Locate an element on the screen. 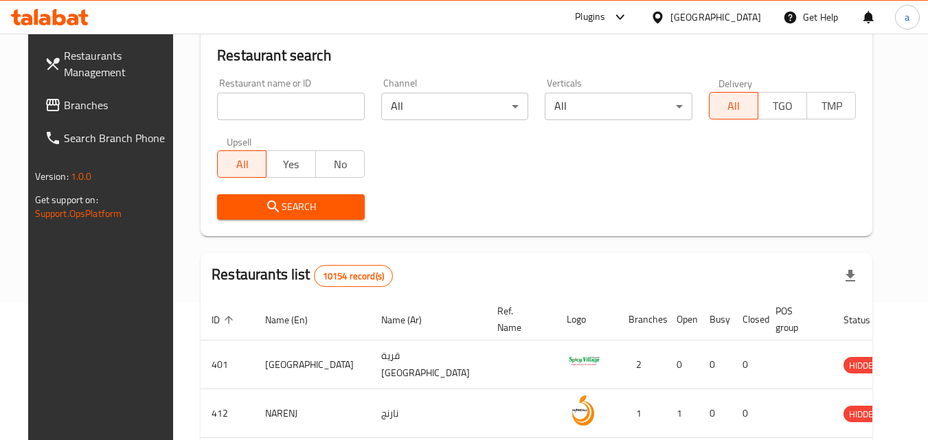  span: Search Branch Phone is located at coordinates (118, 138).